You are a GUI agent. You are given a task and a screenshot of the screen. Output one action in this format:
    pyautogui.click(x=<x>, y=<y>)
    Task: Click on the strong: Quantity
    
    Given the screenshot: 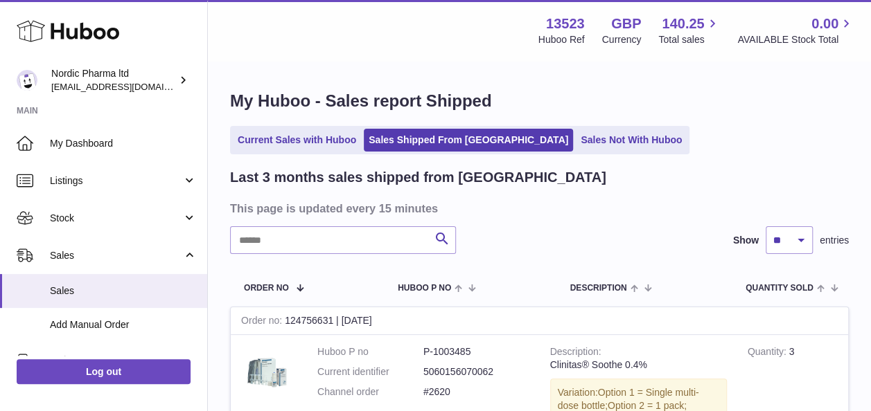 What is the action you would take?
    pyautogui.click(x=768, y=353)
    